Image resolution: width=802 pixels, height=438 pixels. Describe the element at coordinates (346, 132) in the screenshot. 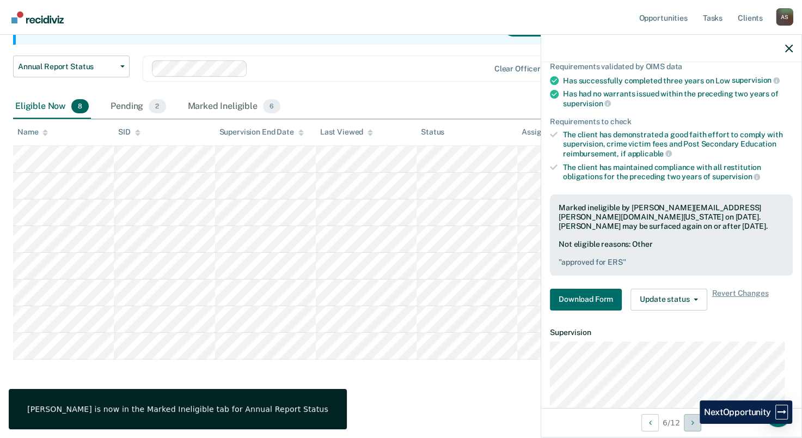

I see `div: Last Viewed` at that location.